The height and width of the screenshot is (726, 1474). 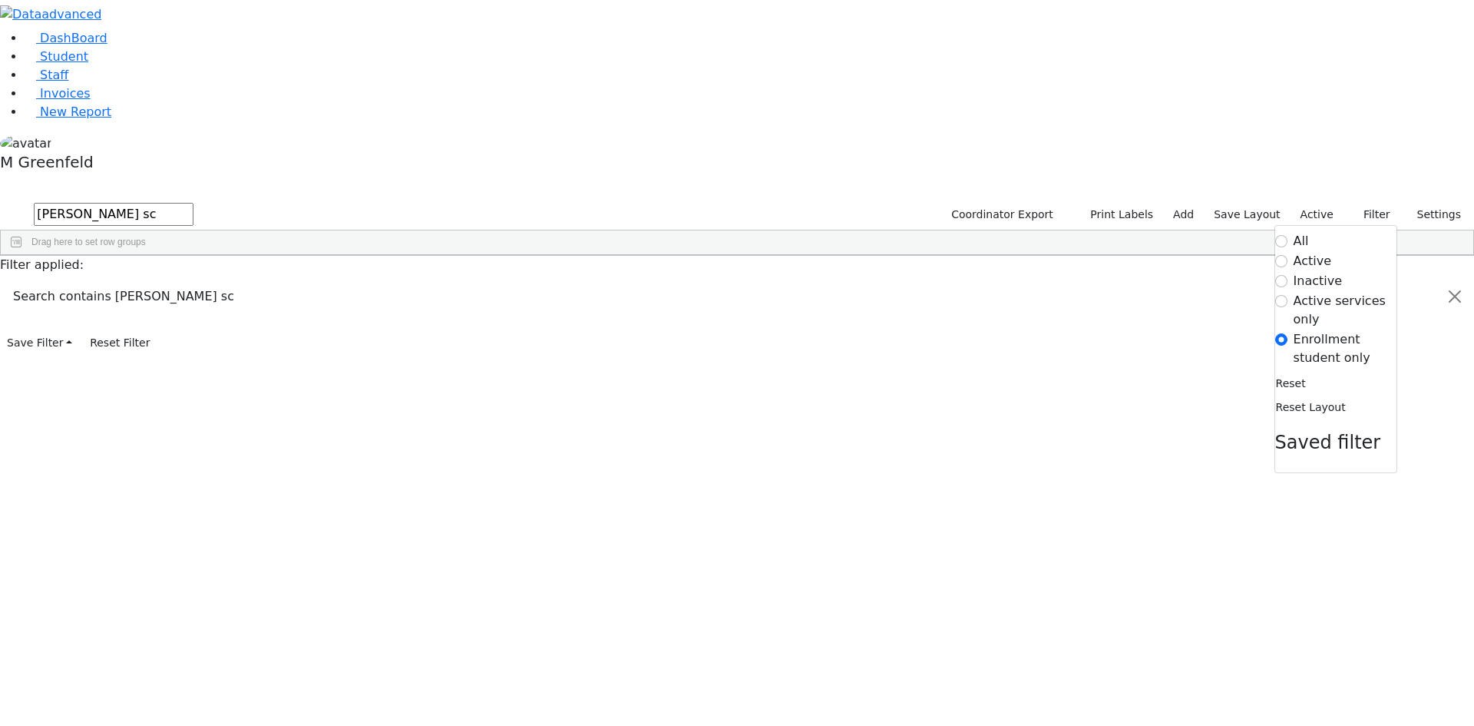 I want to click on button: Reset Layout, so click(x=1311, y=407).